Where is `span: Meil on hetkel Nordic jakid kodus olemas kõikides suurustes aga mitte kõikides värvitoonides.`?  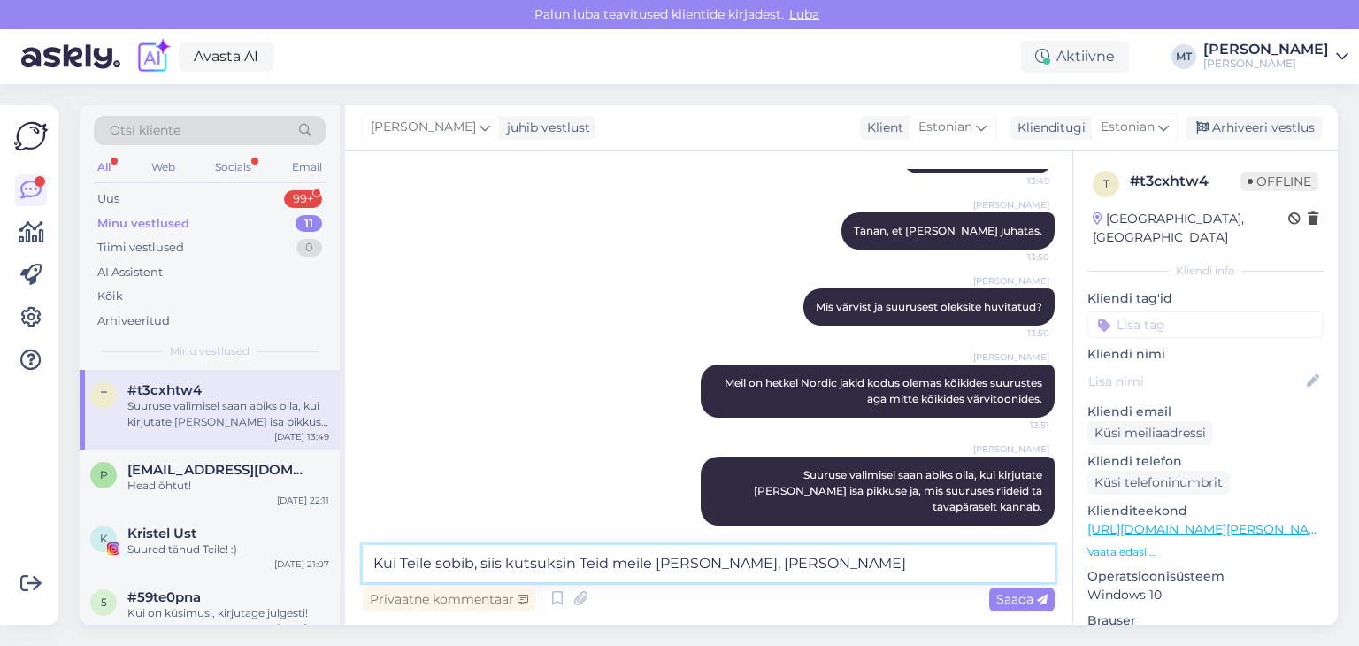
span: Meil on hetkel Nordic jakid kodus olemas kõikides suurustes aga mitte kõikides värvitoonides. is located at coordinates (885, 390).